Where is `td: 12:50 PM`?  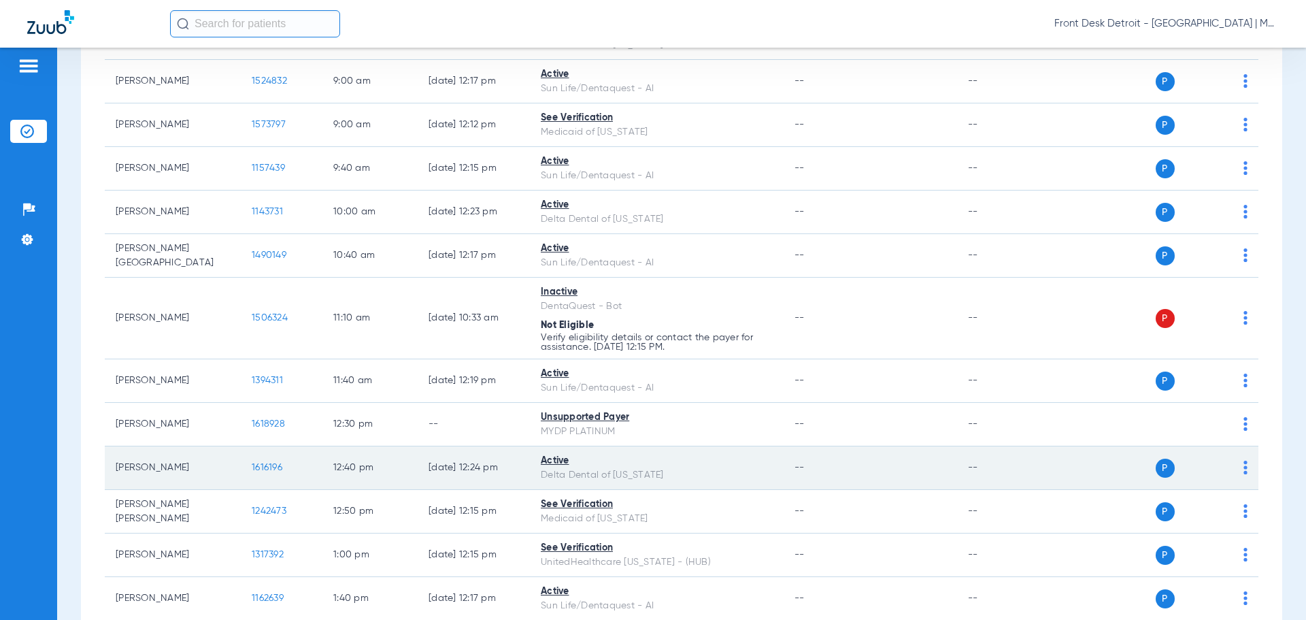 td: 12:50 PM is located at coordinates (370, 512).